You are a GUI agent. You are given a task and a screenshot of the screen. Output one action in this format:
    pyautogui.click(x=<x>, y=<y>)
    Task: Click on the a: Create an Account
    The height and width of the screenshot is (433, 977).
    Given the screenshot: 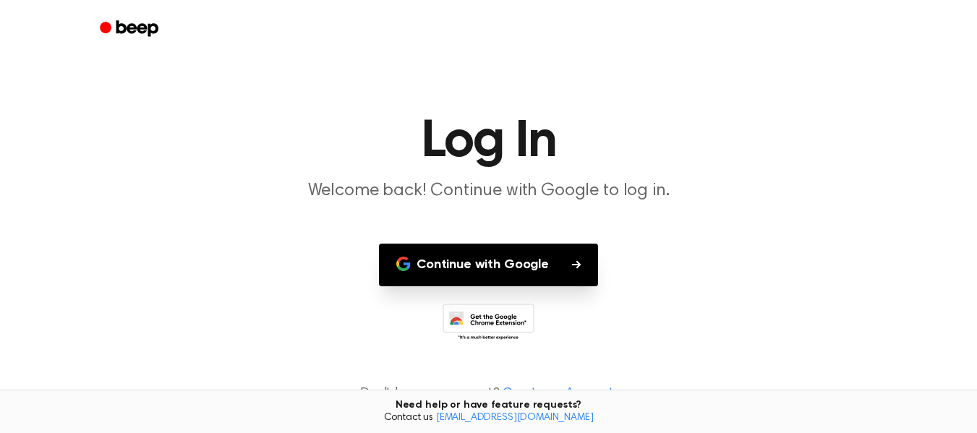 What is the action you would take?
    pyautogui.click(x=558, y=394)
    